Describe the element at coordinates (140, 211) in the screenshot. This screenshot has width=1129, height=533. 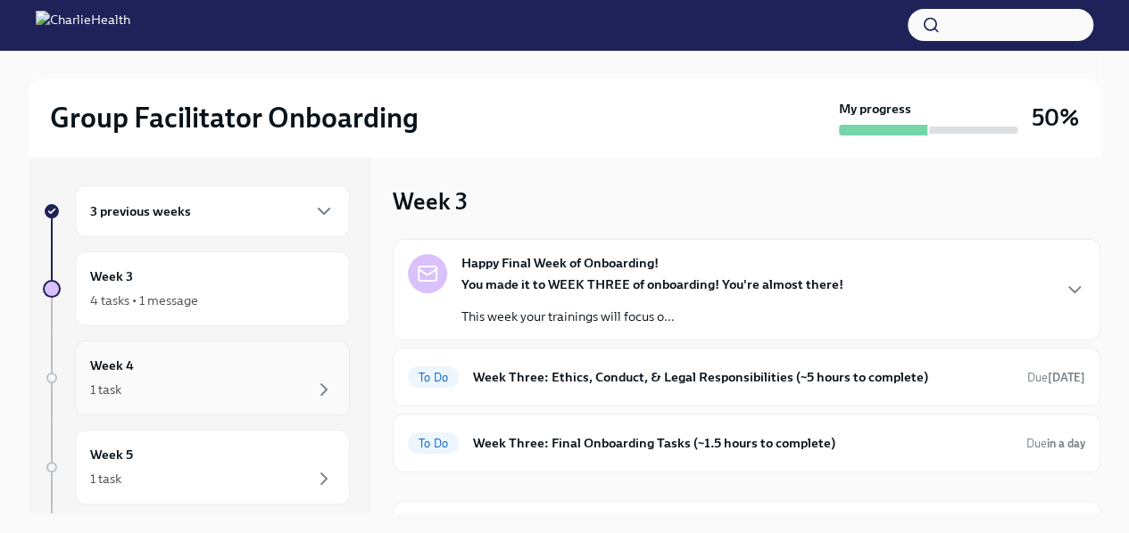
I see `h6: 3 previous weeks` at that location.